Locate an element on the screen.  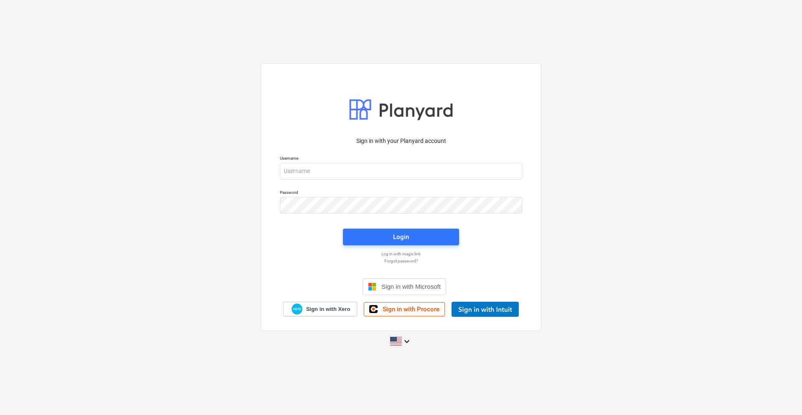
input: Username is located at coordinates (401, 171).